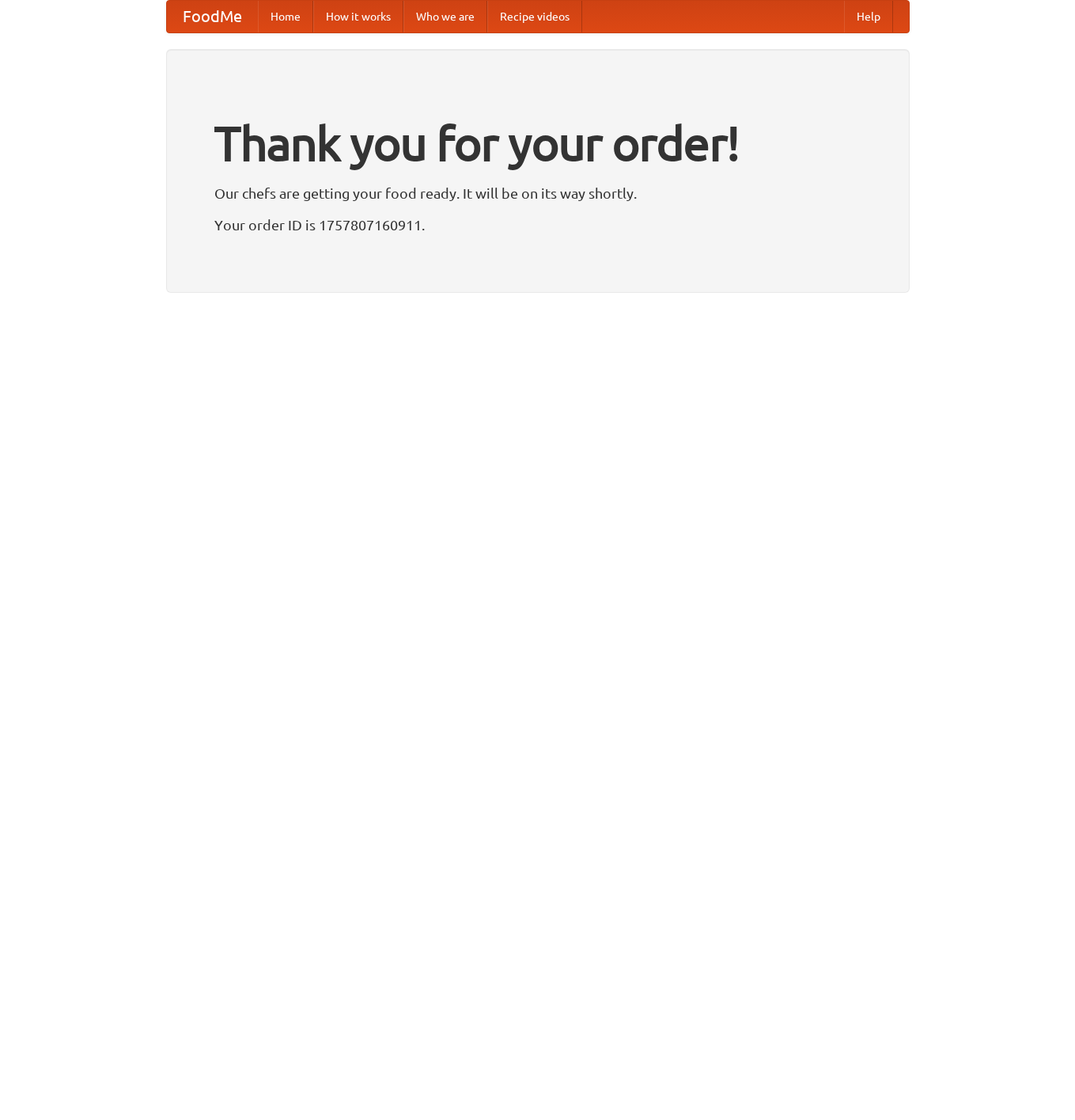 The image size is (1075, 1120). I want to click on a: Who we are, so click(446, 17).